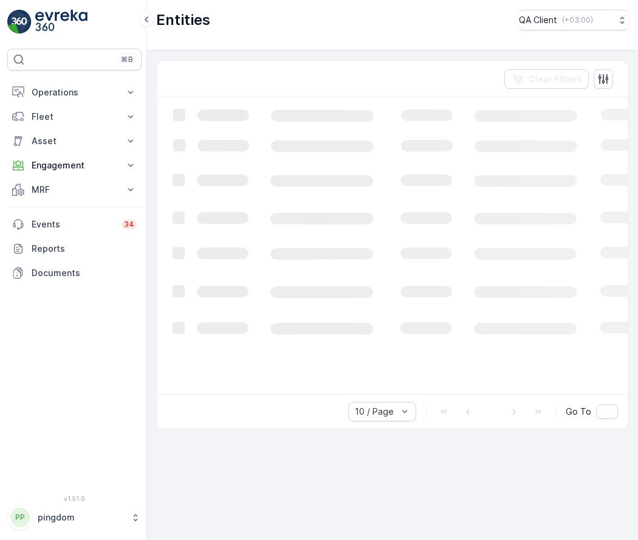 Image resolution: width=638 pixels, height=540 pixels. Describe the element at coordinates (74, 141) in the screenshot. I see `button: Asset` at that location.